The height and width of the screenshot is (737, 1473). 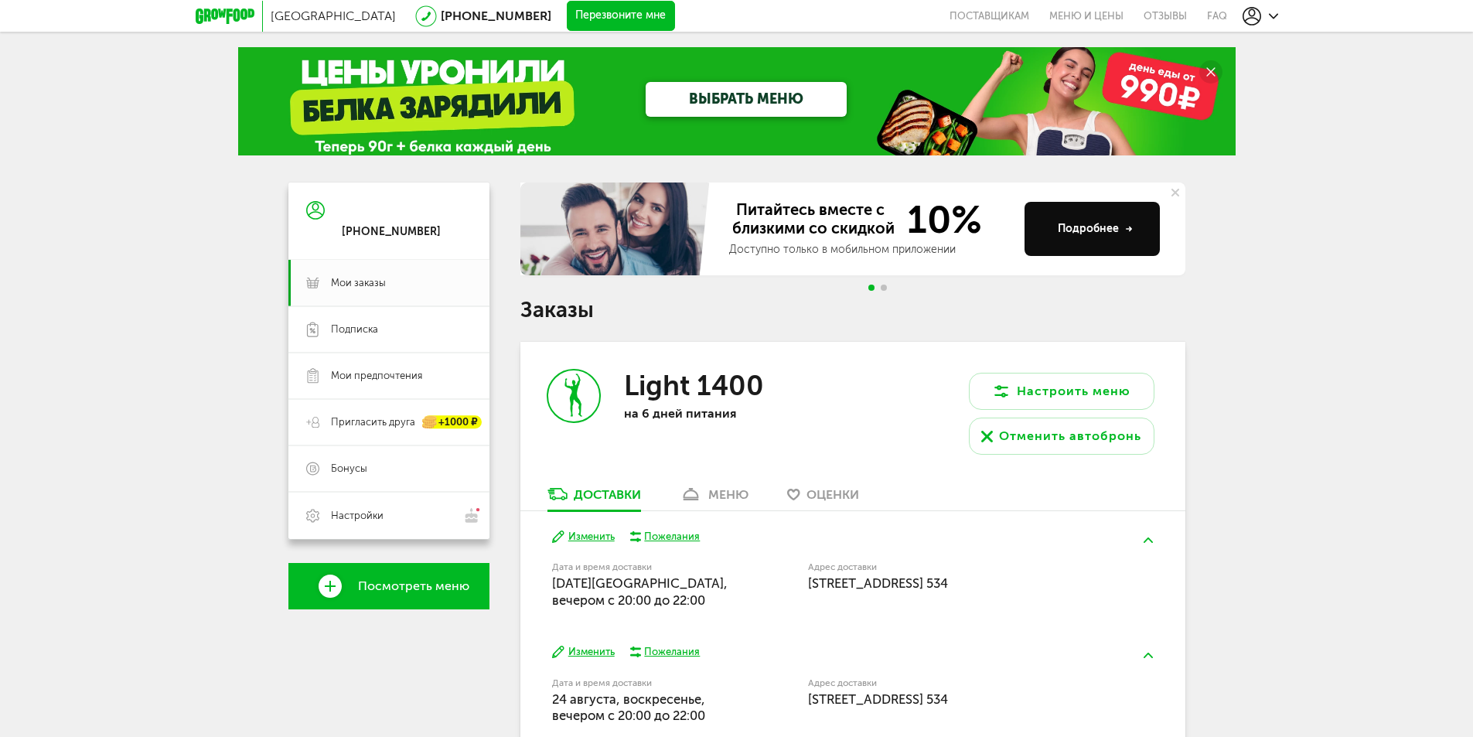 I want to click on a: меню, so click(x=714, y=498).